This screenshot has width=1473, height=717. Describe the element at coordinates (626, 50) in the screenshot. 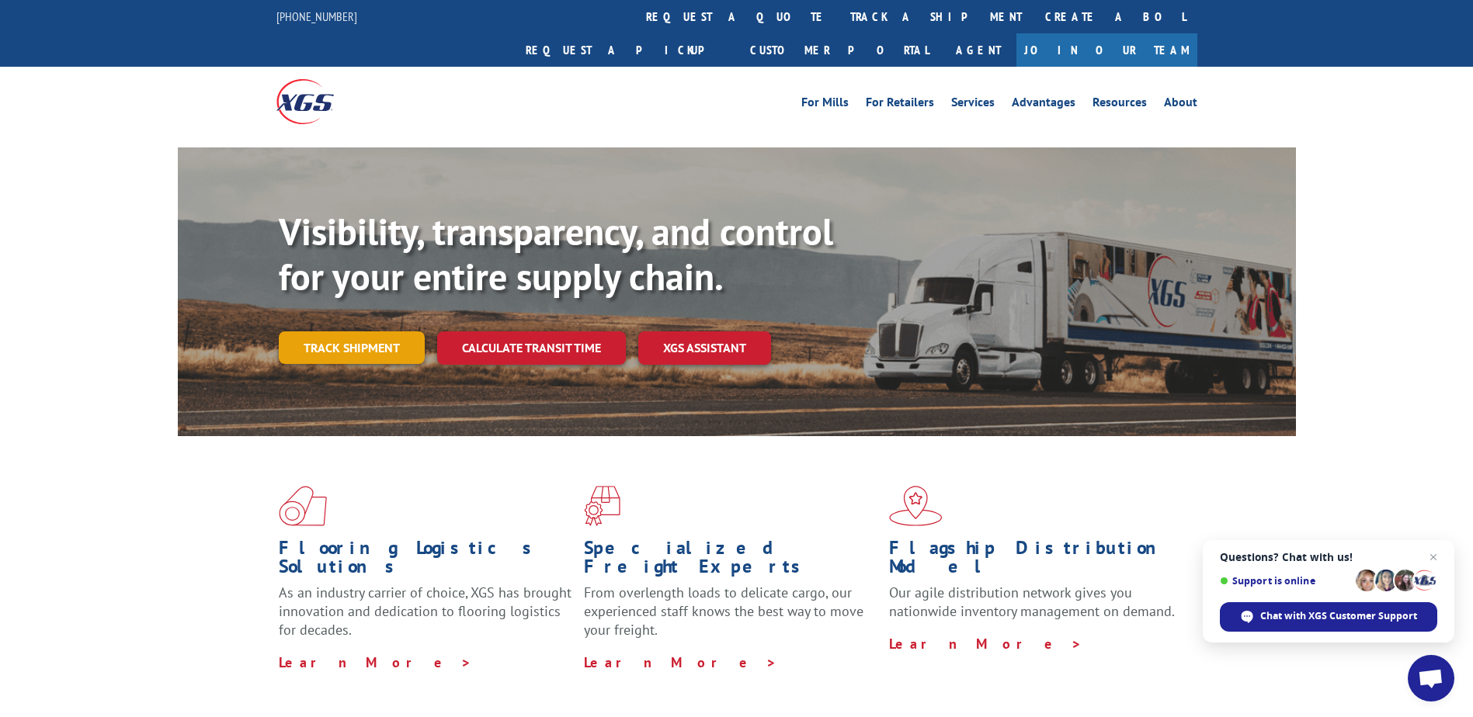

I see `a: Request a pickup` at that location.